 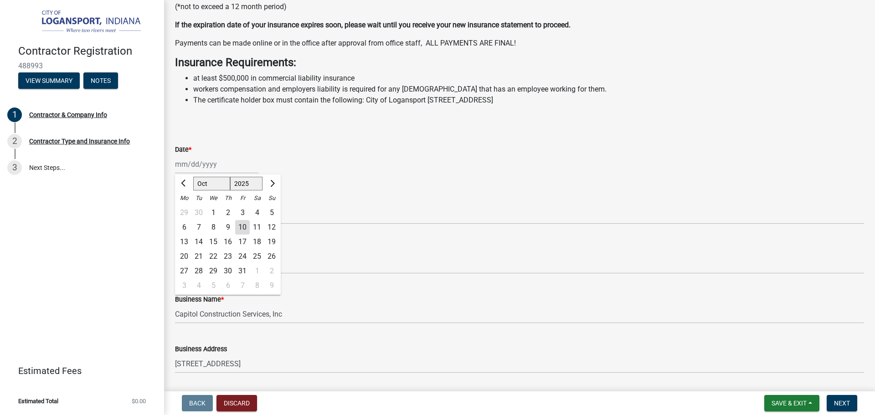 What do you see at coordinates (272, 242) in the screenshot?
I see `div: 19` at bounding box center [272, 242].